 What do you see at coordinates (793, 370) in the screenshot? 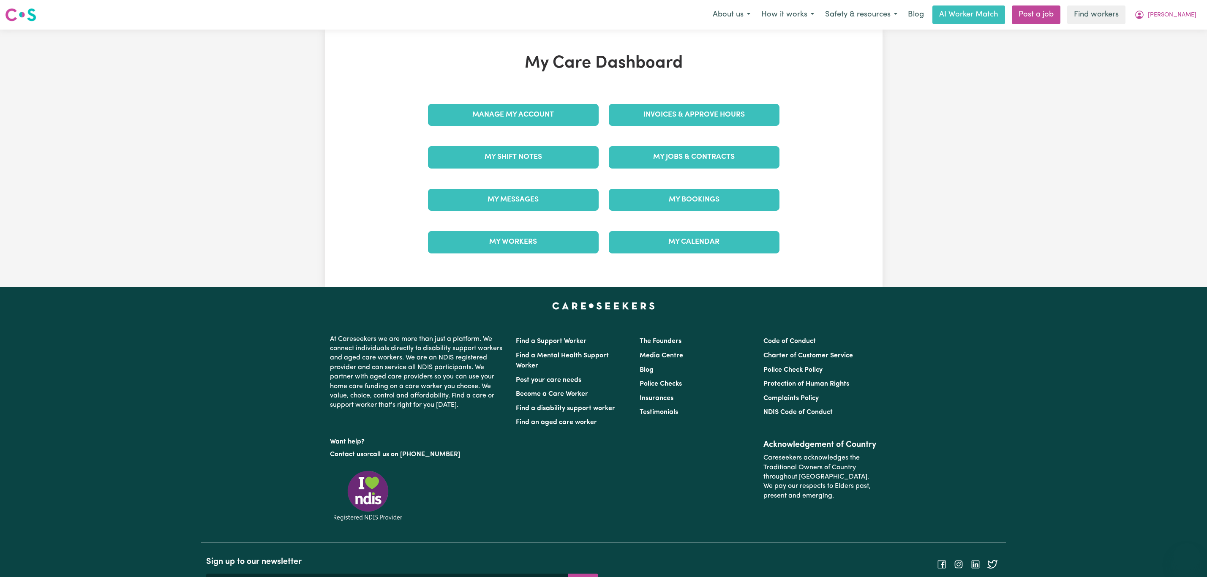
I see `a: Police Check Policy` at bounding box center [793, 370].